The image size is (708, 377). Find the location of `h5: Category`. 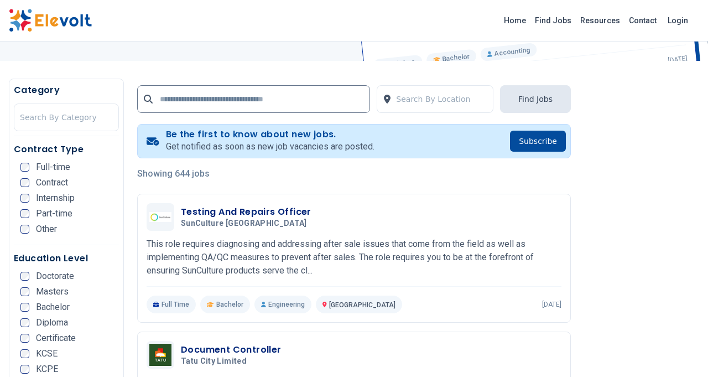

h5: Category is located at coordinates (66, 90).